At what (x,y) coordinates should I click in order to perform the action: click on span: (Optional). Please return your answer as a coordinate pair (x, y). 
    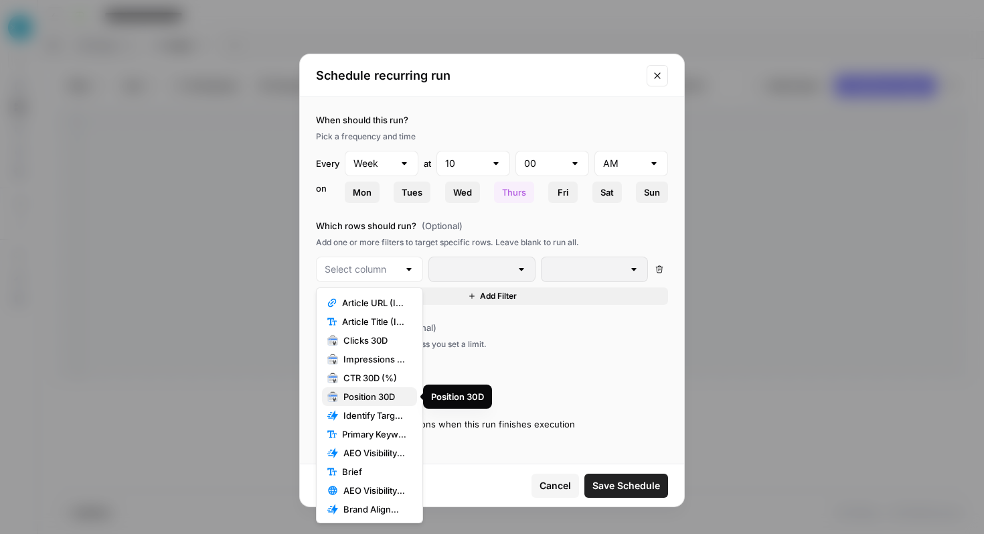
    Looking at the image, I should click on (442, 226).